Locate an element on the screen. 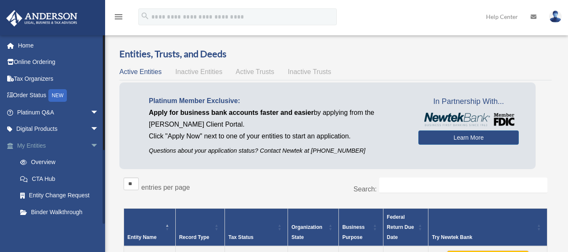 Image resolution: width=568 pixels, height=252 pixels. a: Platinum Q&Aarrow_drop_down is located at coordinates (58, 112).